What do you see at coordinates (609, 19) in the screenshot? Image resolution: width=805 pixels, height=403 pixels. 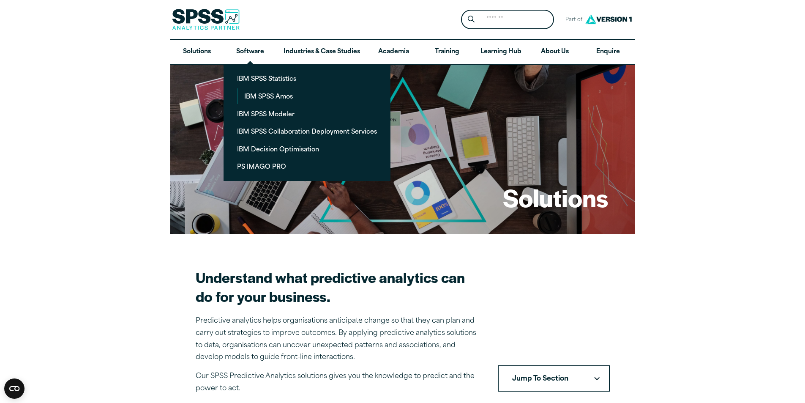 I see `img: Version1 Logo` at bounding box center [609, 19].